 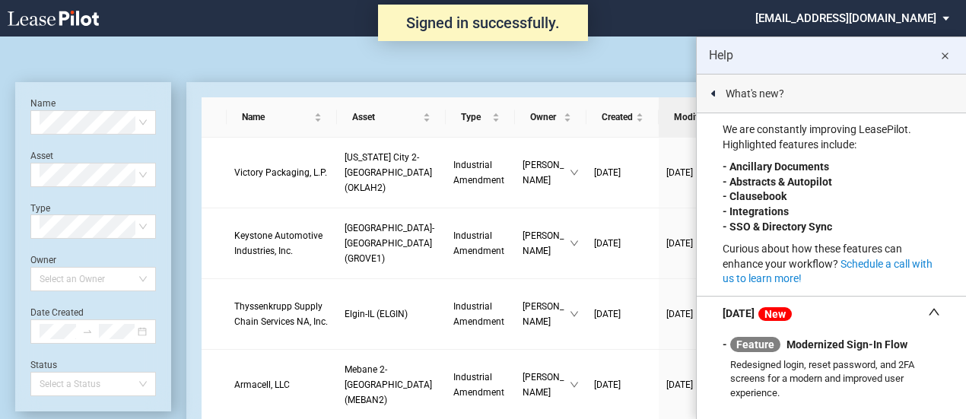 What do you see at coordinates (42, 156) in the screenshot?
I see `label: Asset` at bounding box center [42, 156].